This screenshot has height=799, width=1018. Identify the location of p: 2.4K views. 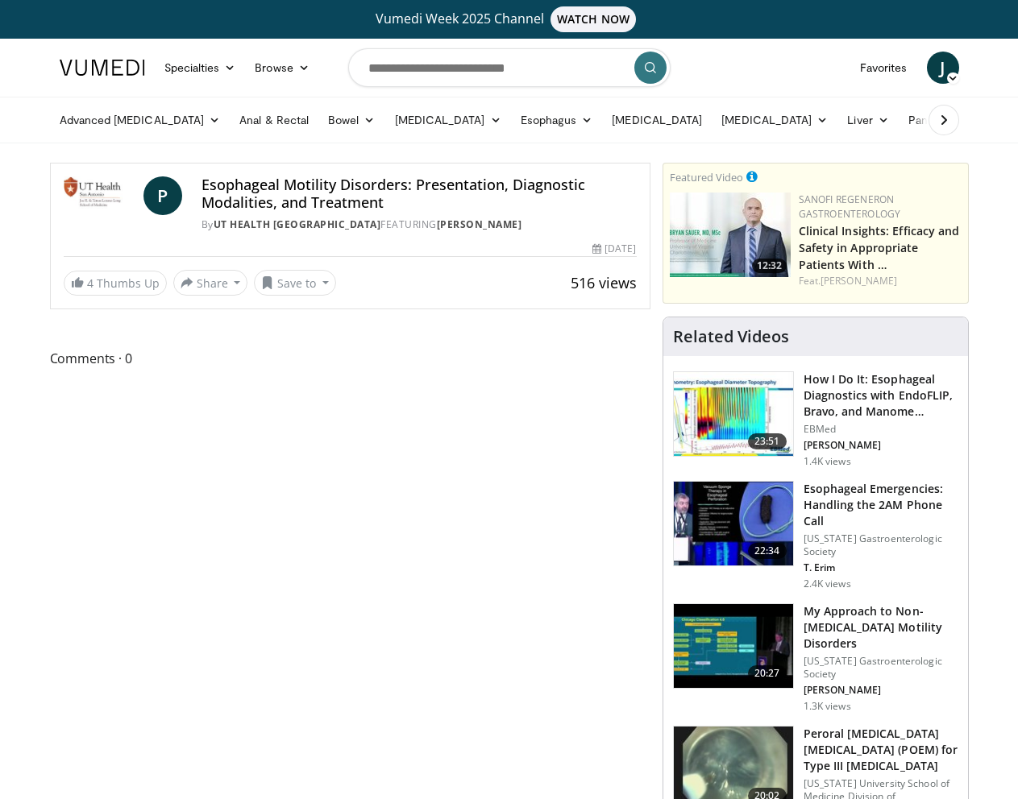
(827, 584).